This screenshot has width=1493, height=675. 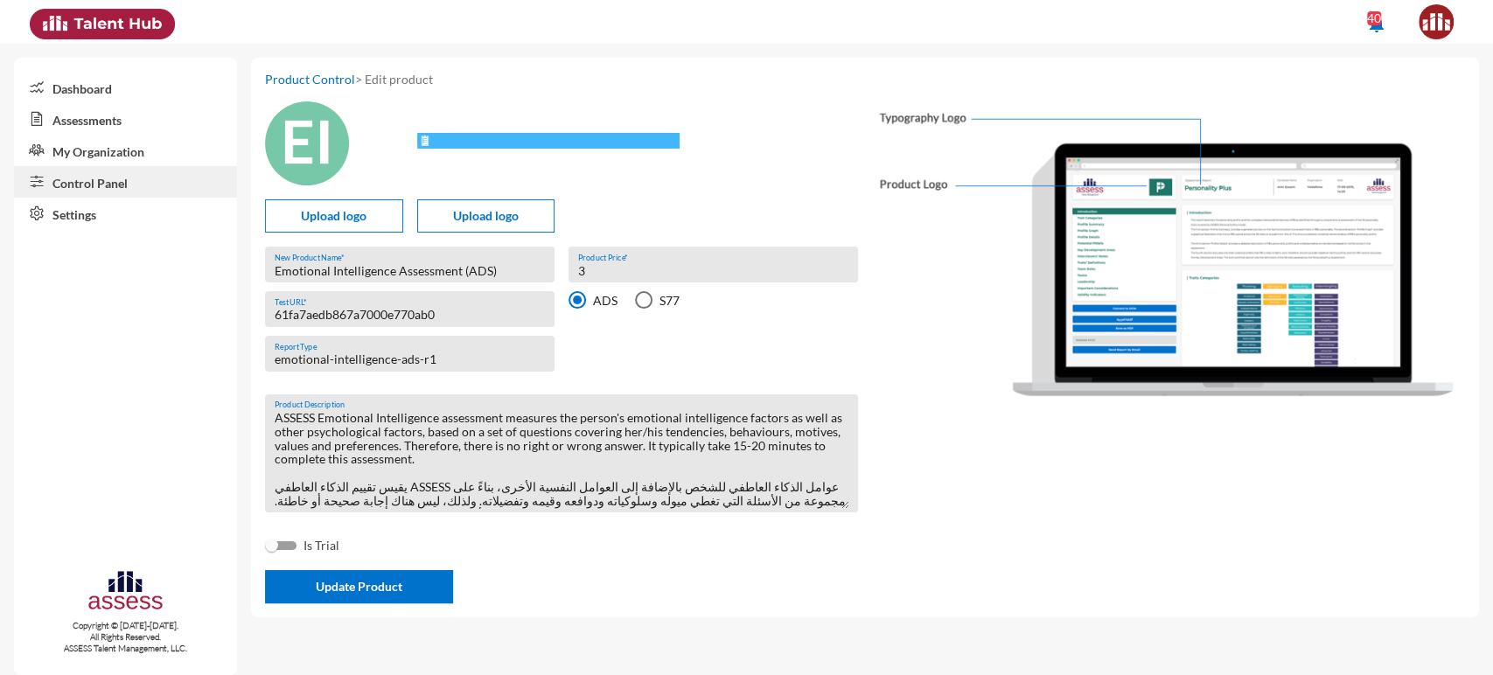 What do you see at coordinates (1374, 18) in the screenshot?
I see `div: 40` at bounding box center [1374, 18].